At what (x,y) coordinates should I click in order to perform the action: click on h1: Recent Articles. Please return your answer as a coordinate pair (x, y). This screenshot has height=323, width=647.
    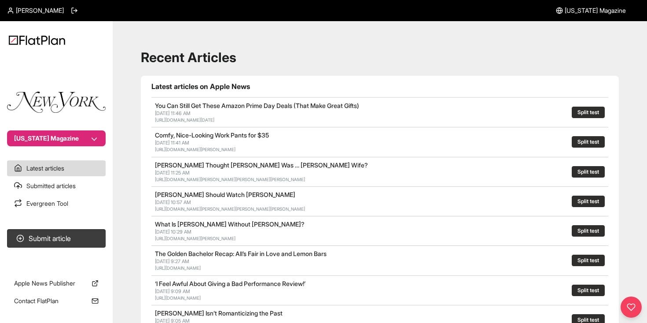
    Looking at the image, I should click on (380, 57).